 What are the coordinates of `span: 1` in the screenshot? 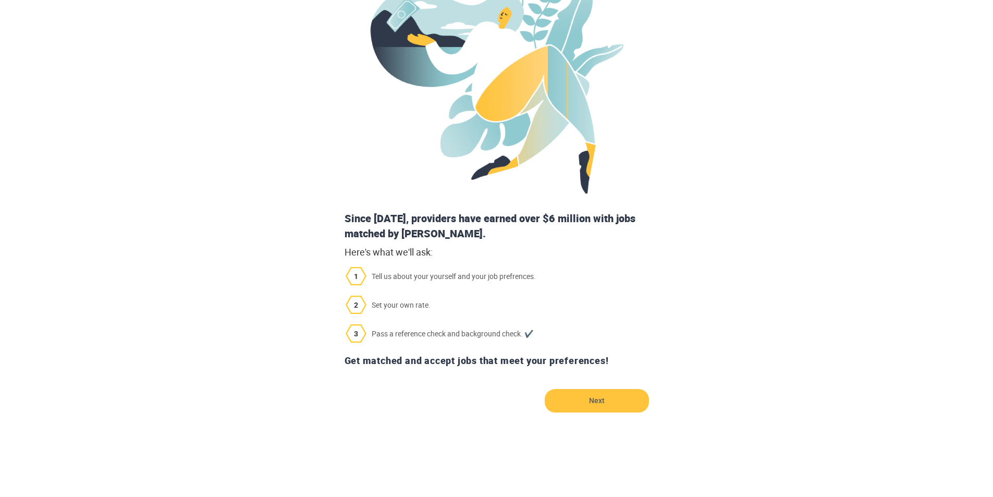 It's located at (356, 276).